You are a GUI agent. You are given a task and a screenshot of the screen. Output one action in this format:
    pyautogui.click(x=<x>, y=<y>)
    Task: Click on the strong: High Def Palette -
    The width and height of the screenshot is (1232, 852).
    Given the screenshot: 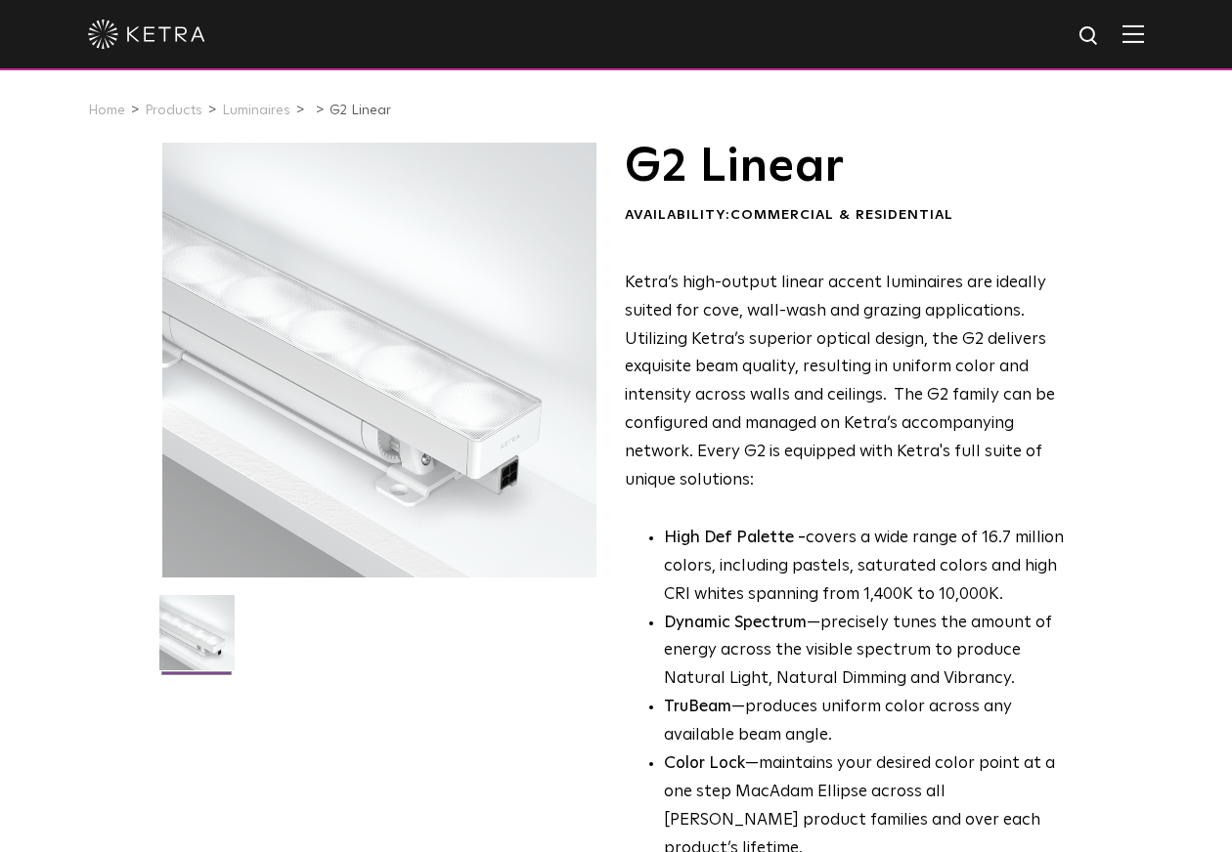 What is the action you would take?
    pyautogui.click(x=734, y=538)
    